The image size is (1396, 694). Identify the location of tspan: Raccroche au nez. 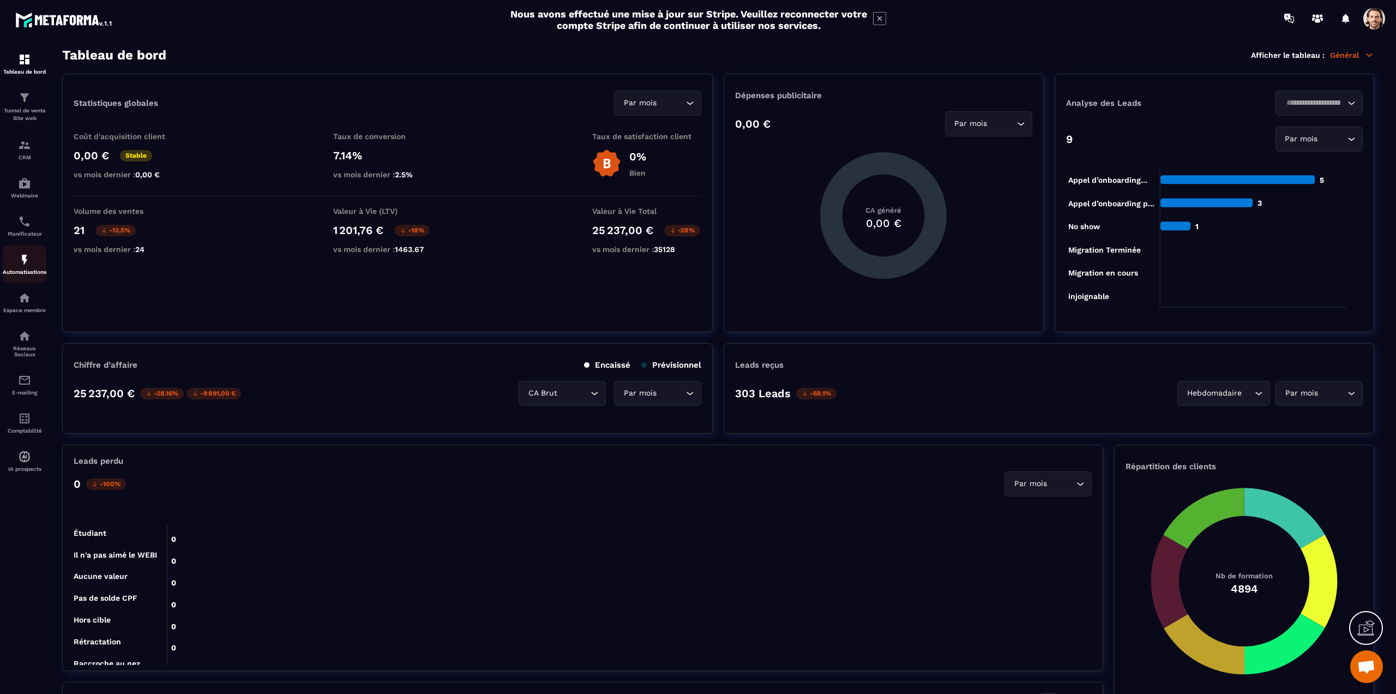
(107, 663).